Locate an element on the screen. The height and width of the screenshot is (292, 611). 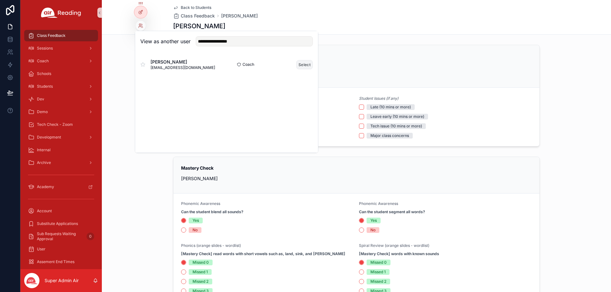
p: Super Admin Air is located at coordinates (61, 281).